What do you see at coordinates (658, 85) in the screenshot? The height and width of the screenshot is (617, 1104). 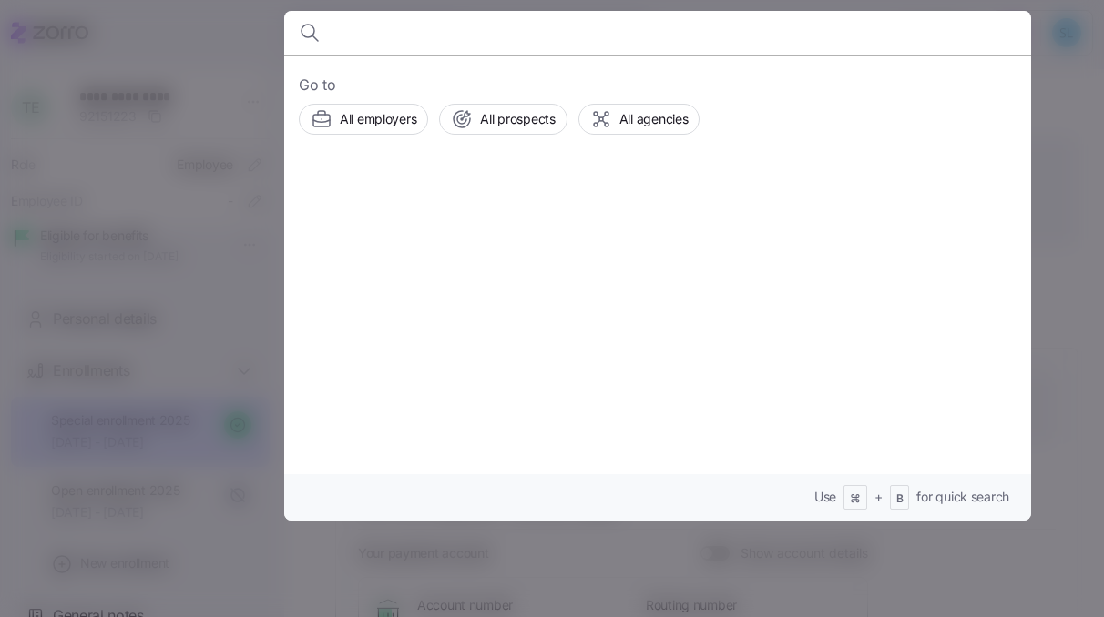 I see `span: Go to` at bounding box center [658, 85].